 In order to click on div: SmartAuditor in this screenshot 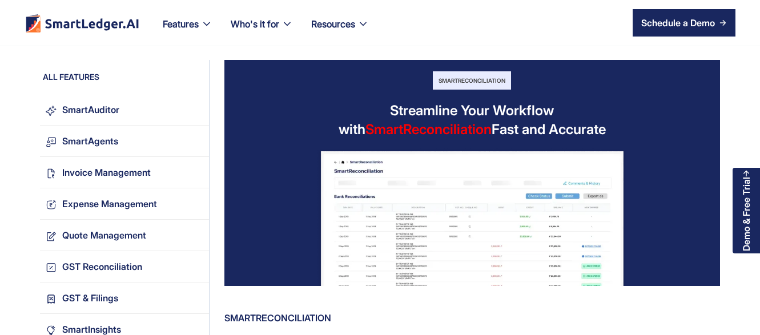, I will do `click(91, 110)`.